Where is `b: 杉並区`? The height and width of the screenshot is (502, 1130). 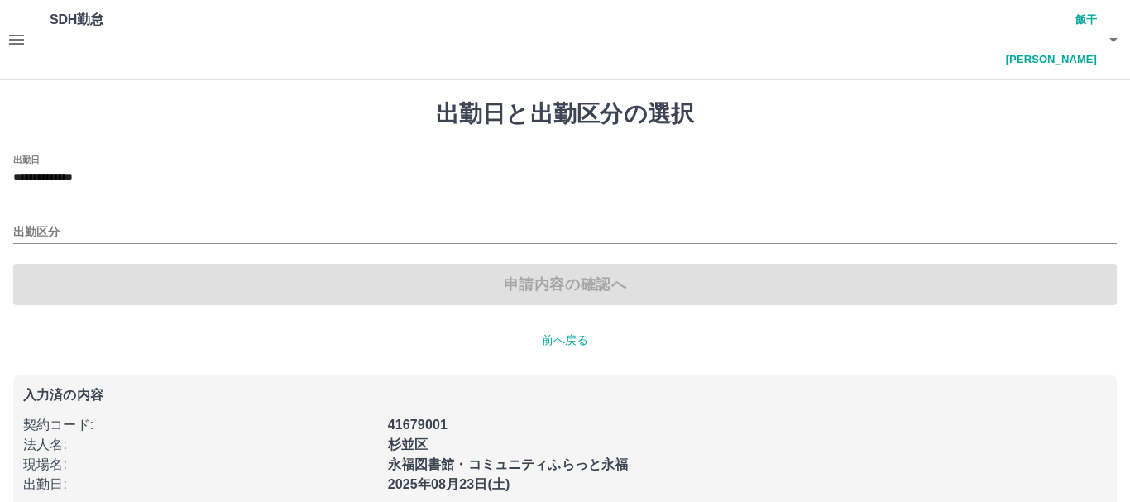 b: 杉並区 is located at coordinates (408, 444).